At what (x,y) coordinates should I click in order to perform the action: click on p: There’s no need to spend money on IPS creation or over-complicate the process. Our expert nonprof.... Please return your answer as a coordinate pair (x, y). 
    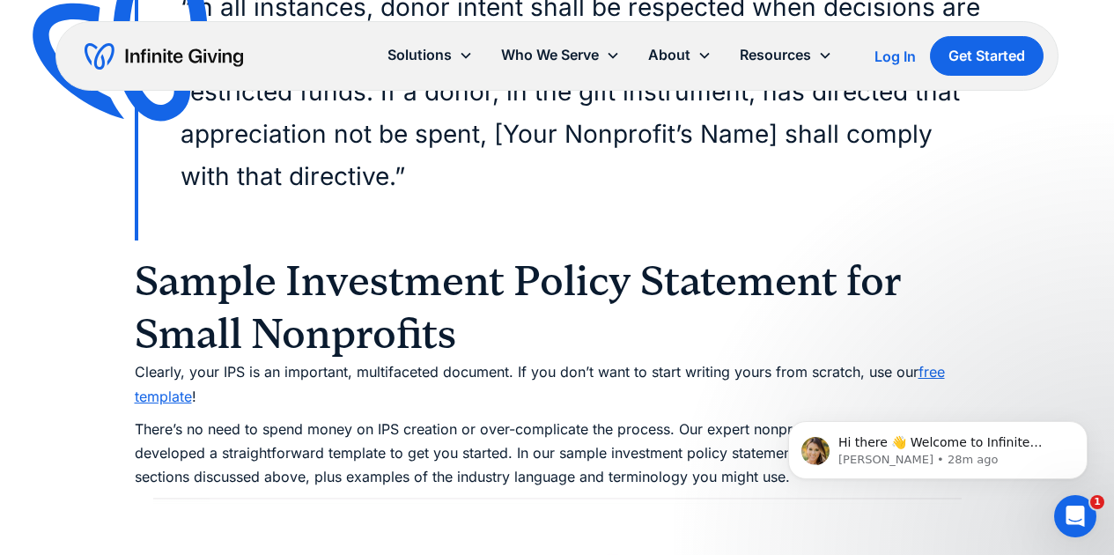
    Looking at the image, I should click on (558, 454).